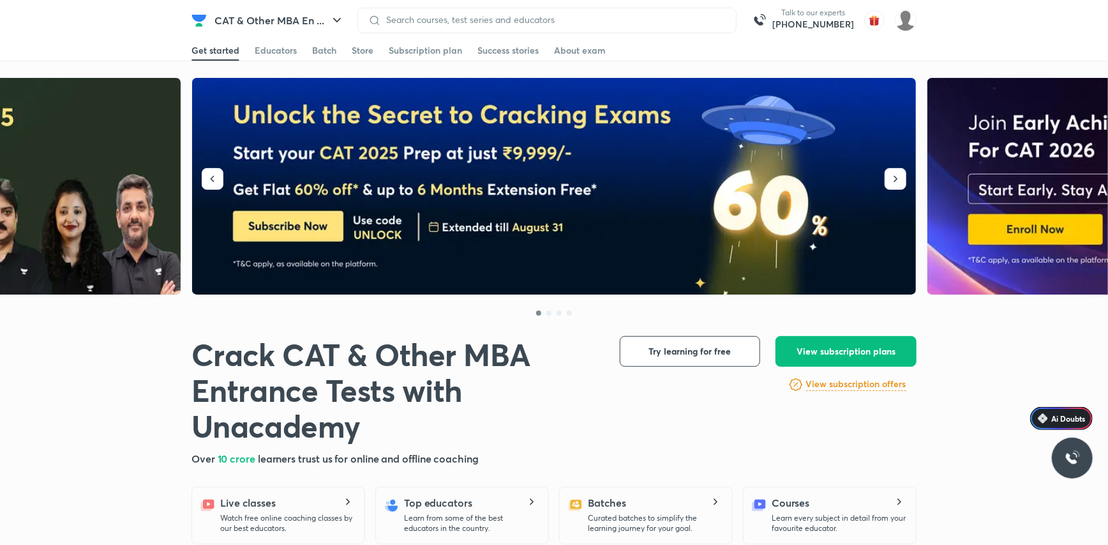  Describe the element at coordinates (813, 13) in the screenshot. I see `p: Talk to our experts` at that location.